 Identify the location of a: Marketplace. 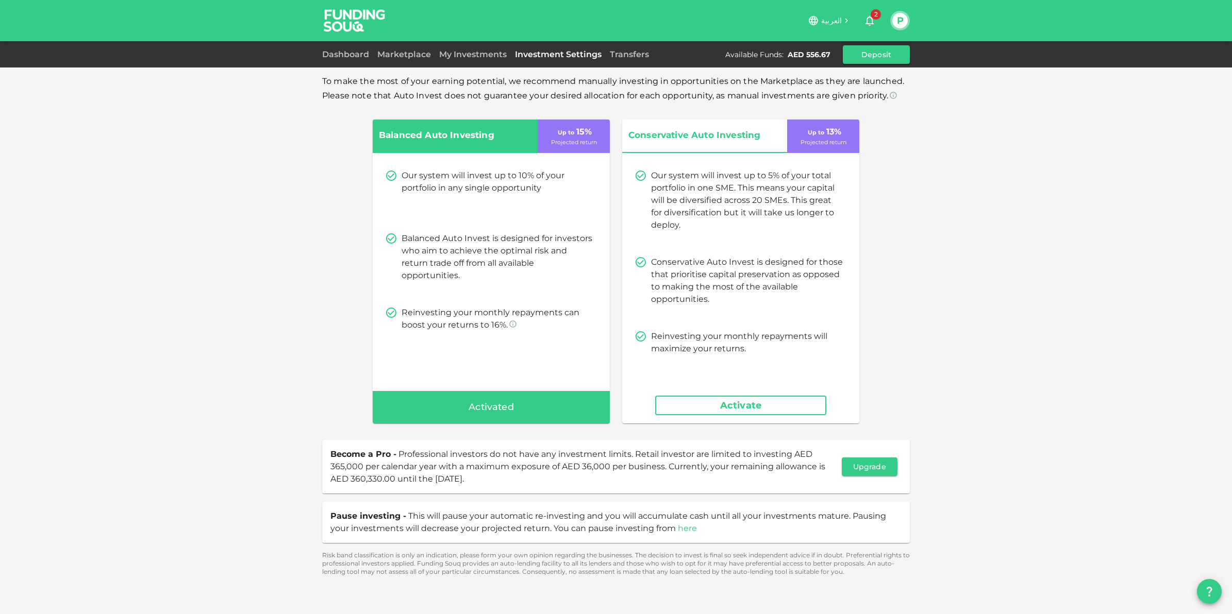
(404, 54).